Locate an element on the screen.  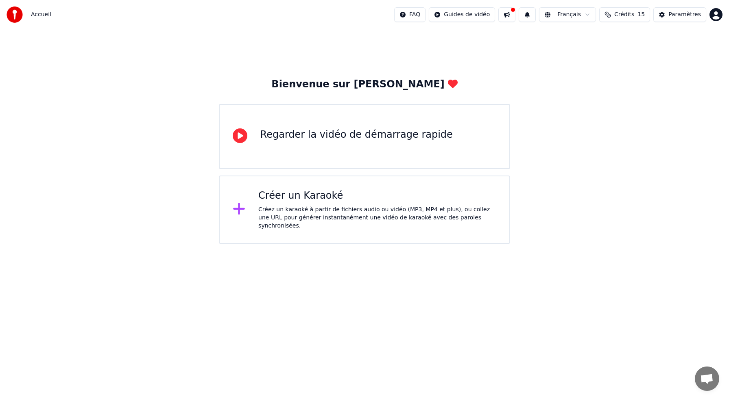
span: Accueil is located at coordinates (41, 15).